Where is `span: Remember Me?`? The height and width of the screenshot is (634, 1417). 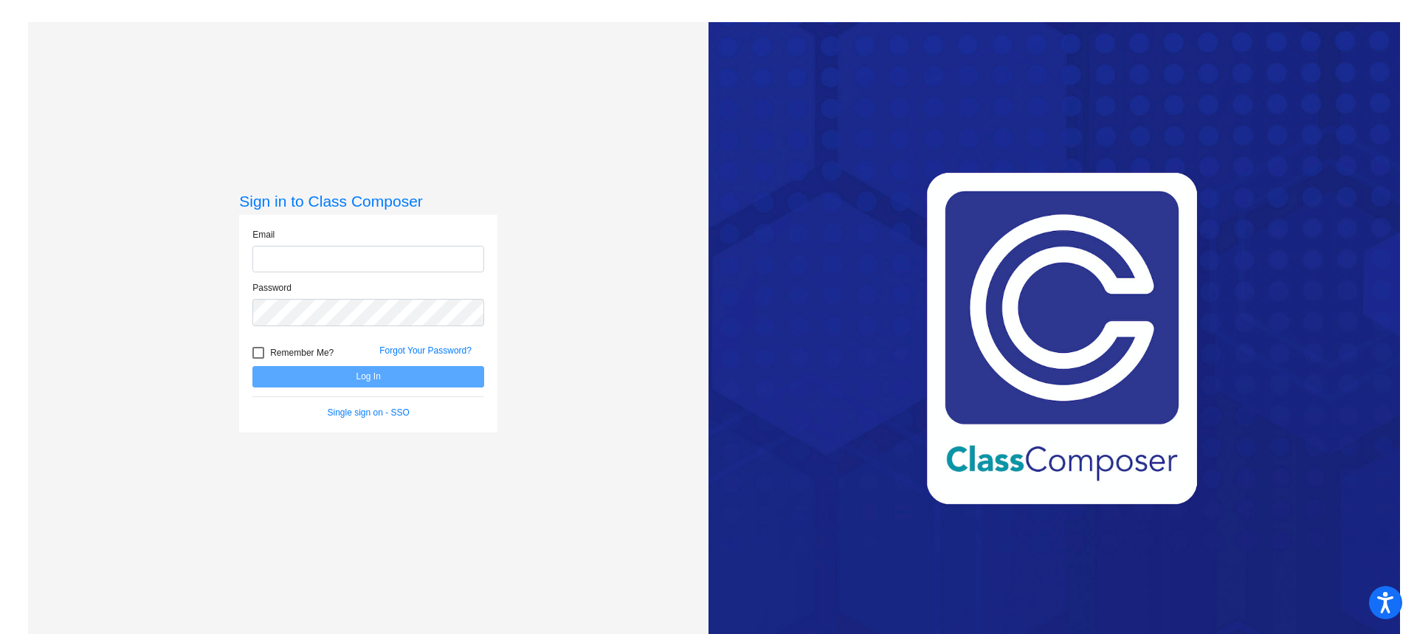 span: Remember Me? is located at coordinates (302, 353).